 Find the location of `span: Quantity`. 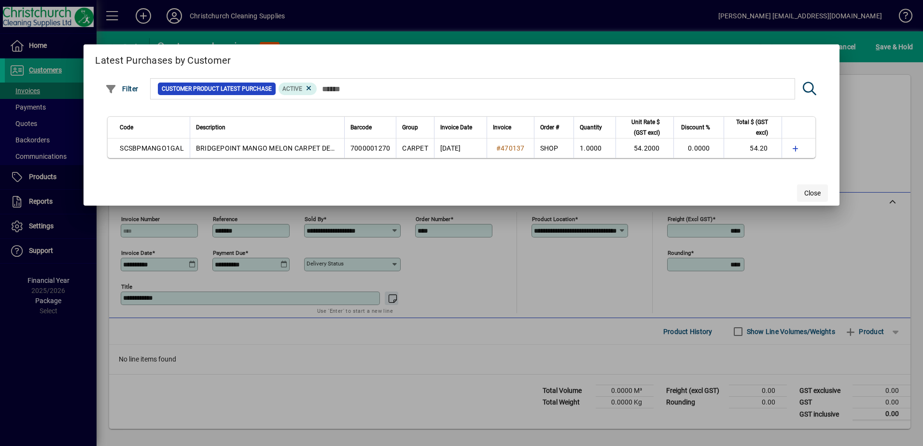

span: Quantity is located at coordinates (591, 127).